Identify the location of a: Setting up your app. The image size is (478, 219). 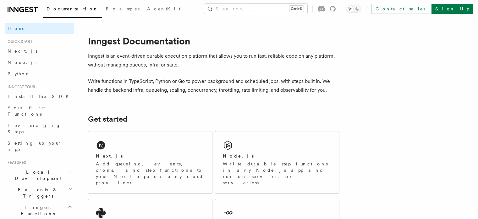
(39, 146).